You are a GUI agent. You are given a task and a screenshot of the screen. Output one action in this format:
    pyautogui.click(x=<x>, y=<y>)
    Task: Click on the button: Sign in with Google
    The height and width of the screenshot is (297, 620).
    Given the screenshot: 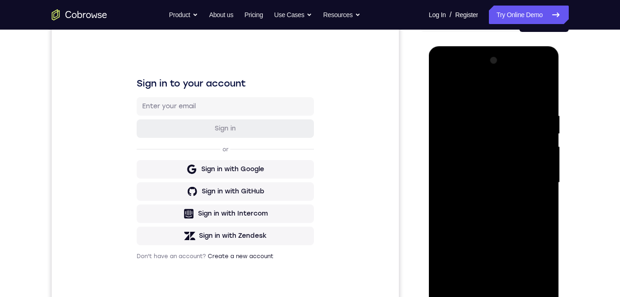 What is the action you would take?
    pyautogui.click(x=174, y=156)
    